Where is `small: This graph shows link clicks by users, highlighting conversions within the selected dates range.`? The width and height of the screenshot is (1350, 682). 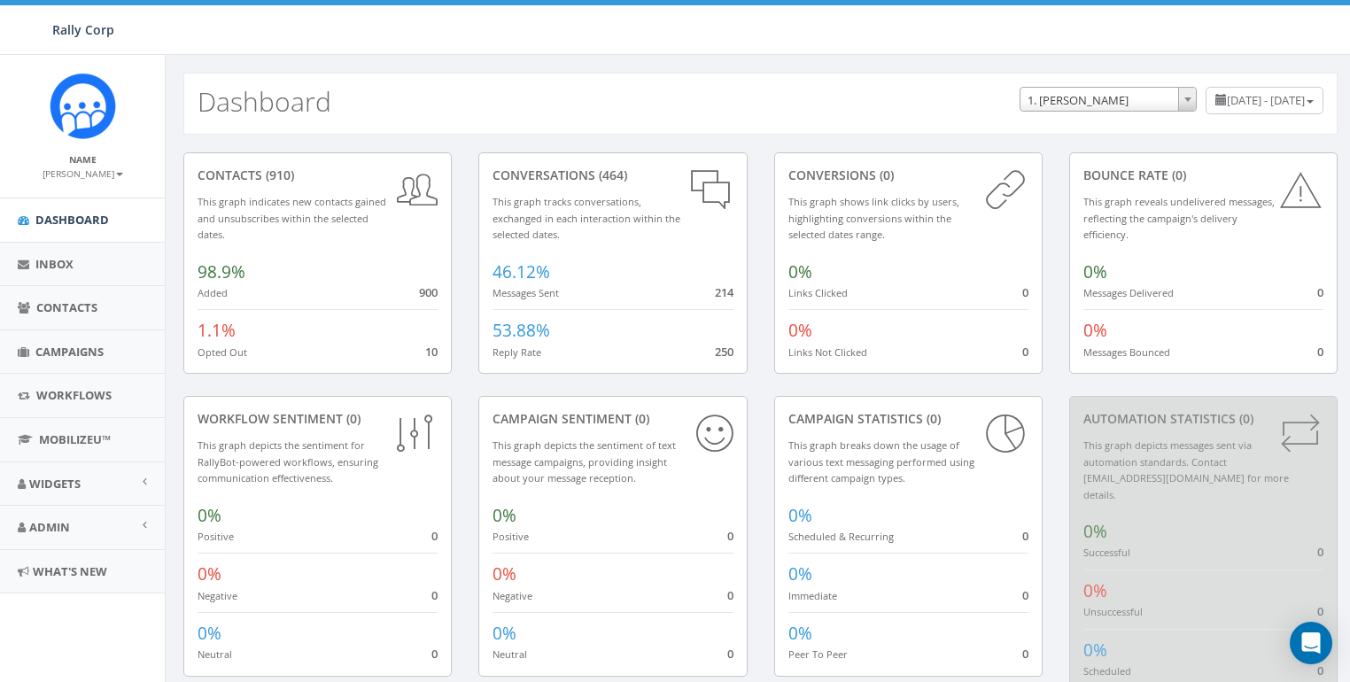 small: This graph shows link clicks by users, highlighting conversions within the selected dates range. is located at coordinates (873, 218).